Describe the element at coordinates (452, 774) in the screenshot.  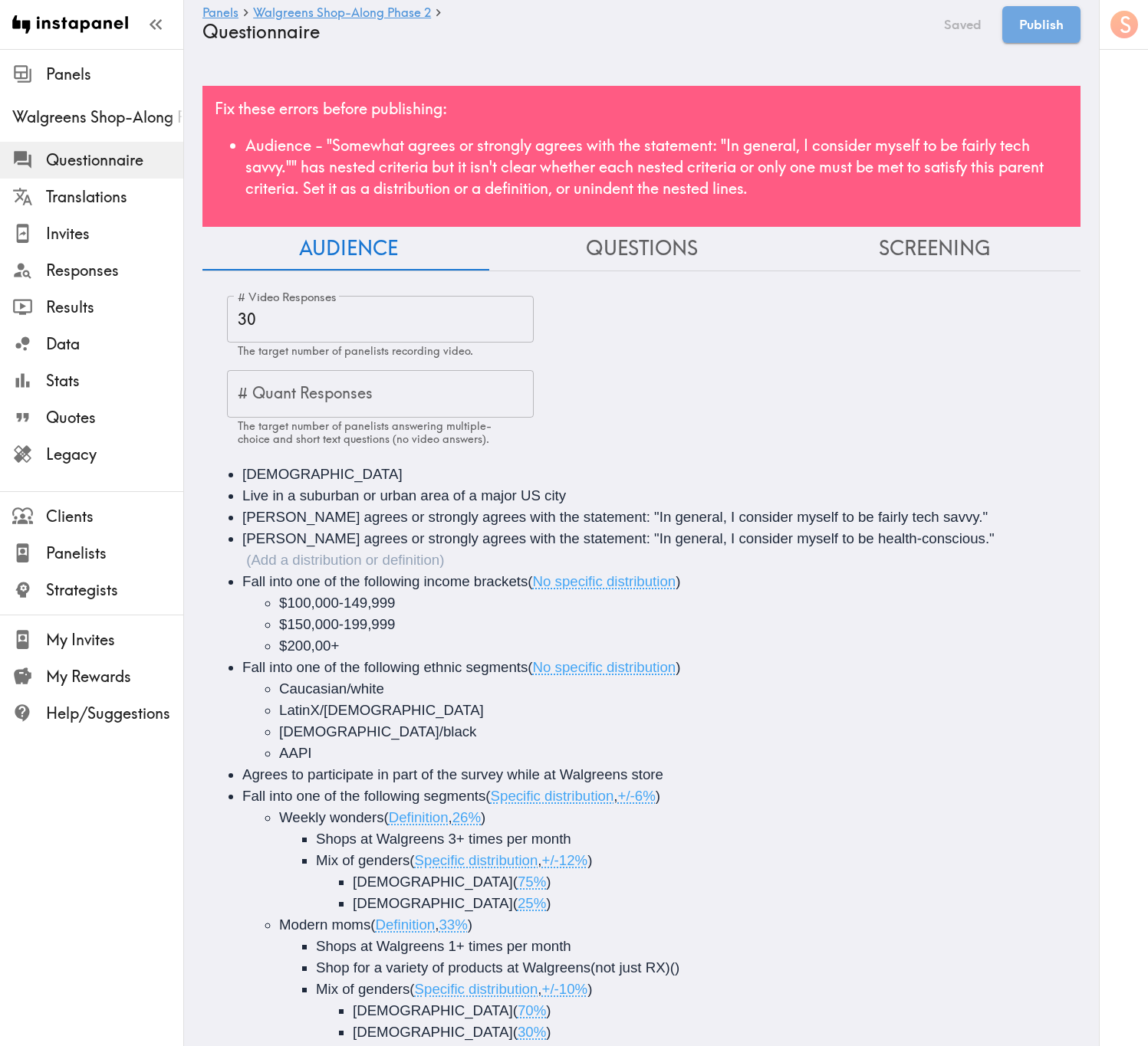
I see `span: Agrees to participate in part of the survey while at Walgreens store` at that location.